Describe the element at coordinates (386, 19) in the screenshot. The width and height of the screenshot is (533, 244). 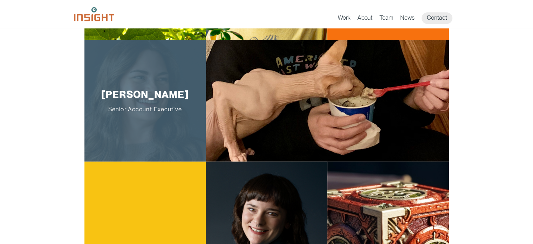
I see `a: Team` at that location.